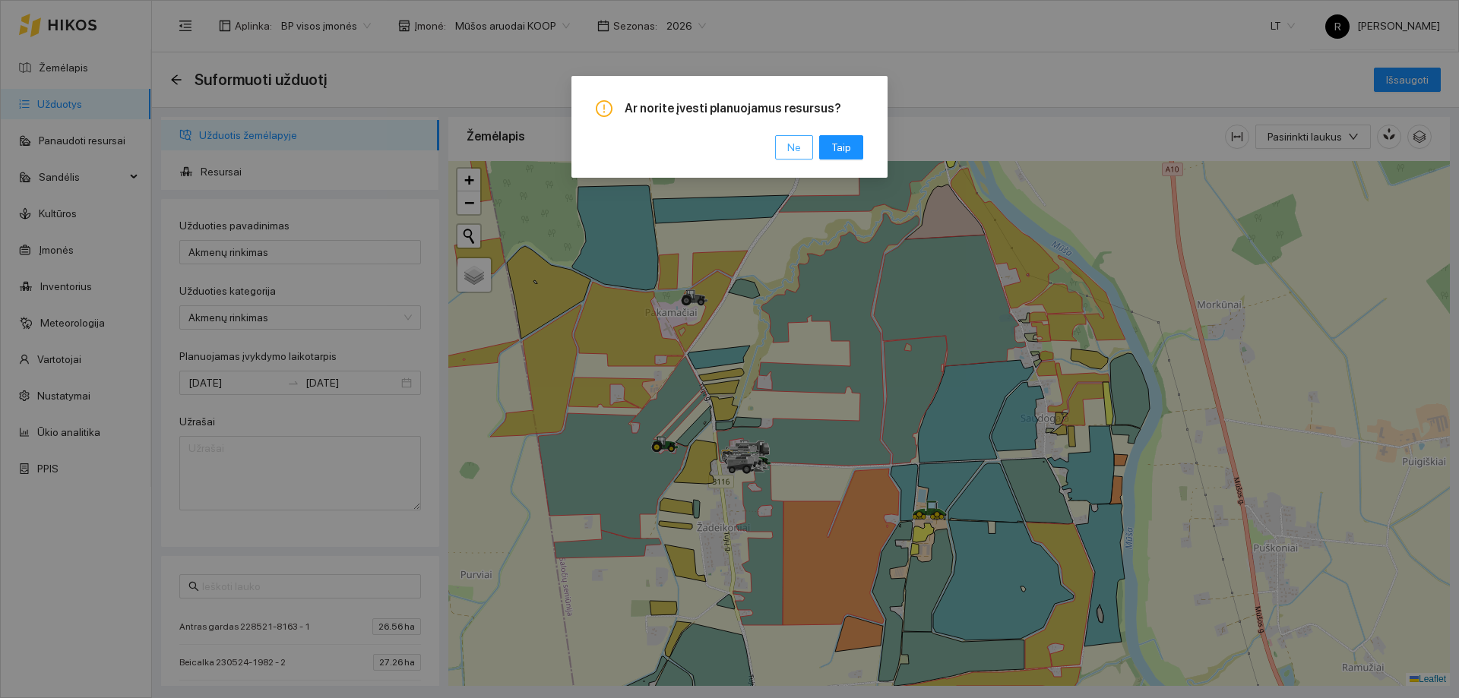 The width and height of the screenshot is (1459, 698). I want to click on span: Ne, so click(794, 147).